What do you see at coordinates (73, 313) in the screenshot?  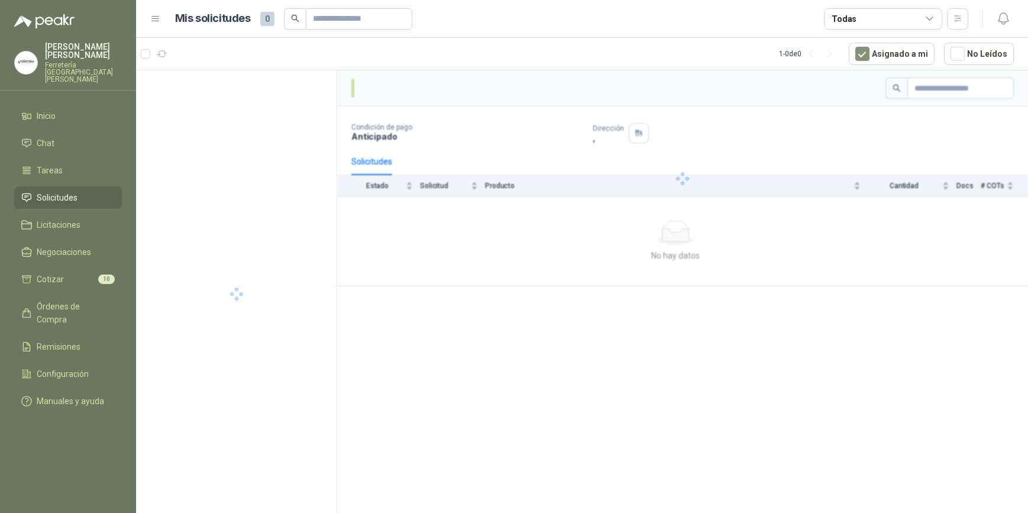 I see `span: Órdenes de Compra` at bounding box center [73, 313].